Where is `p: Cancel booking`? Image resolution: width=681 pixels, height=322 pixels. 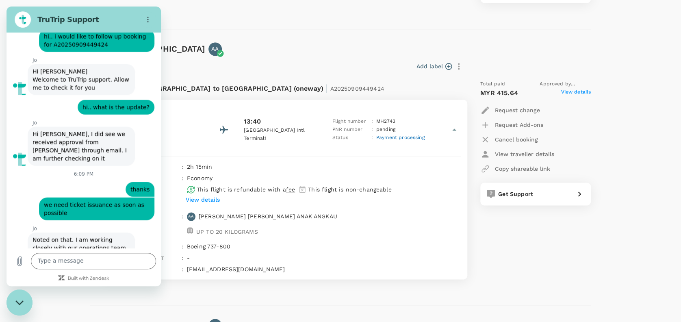
p: Cancel booking is located at coordinates (517, 139).